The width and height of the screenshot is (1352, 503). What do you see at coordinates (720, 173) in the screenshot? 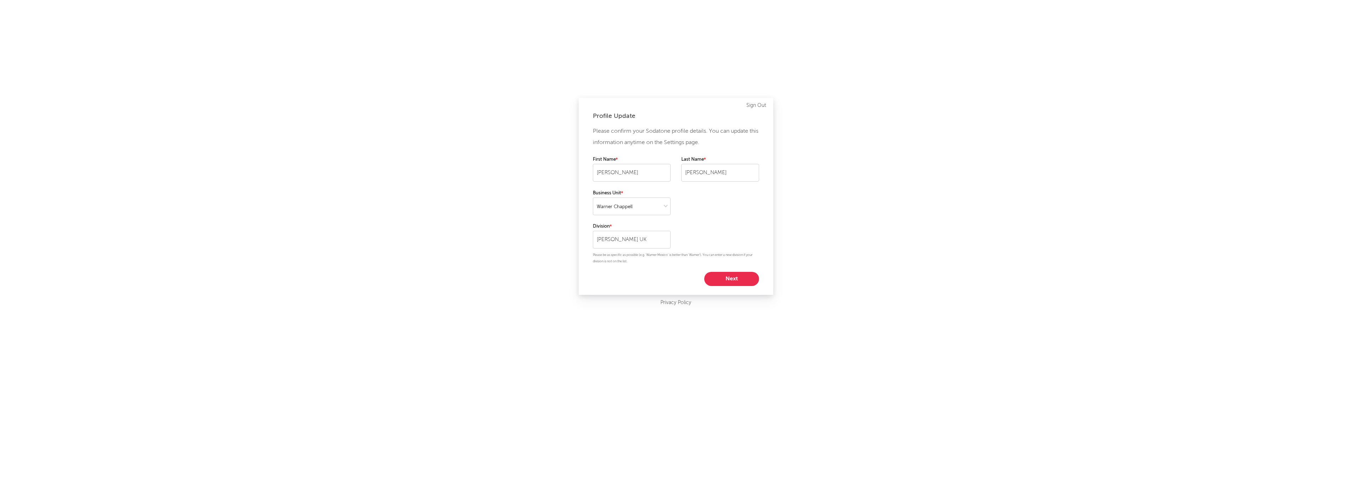
I see `input: Your last name` at bounding box center [720, 173].